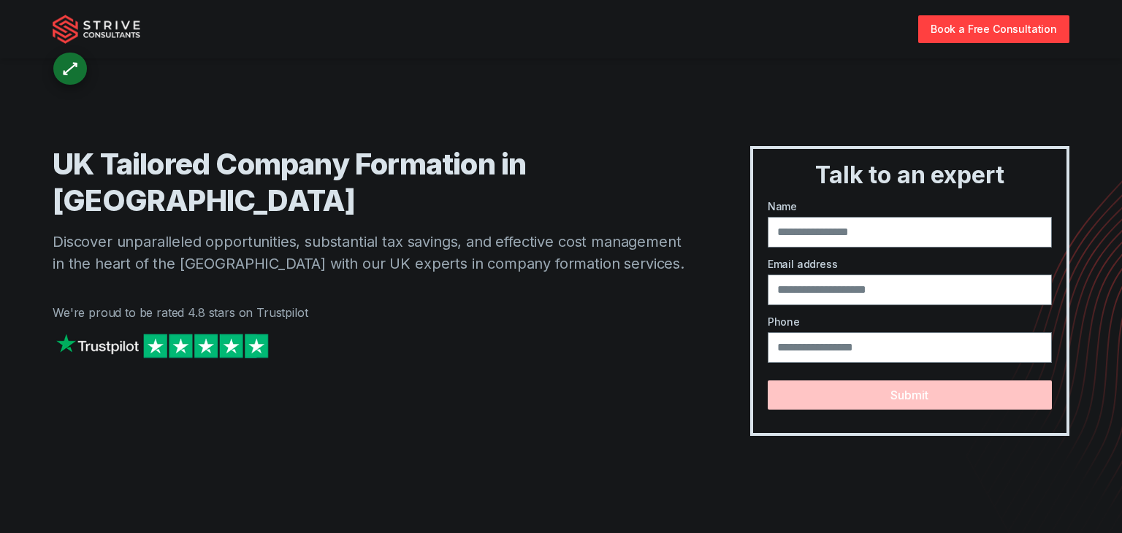  Describe the element at coordinates (909, 206) in the screenshot. I see `label: Name` at that location.